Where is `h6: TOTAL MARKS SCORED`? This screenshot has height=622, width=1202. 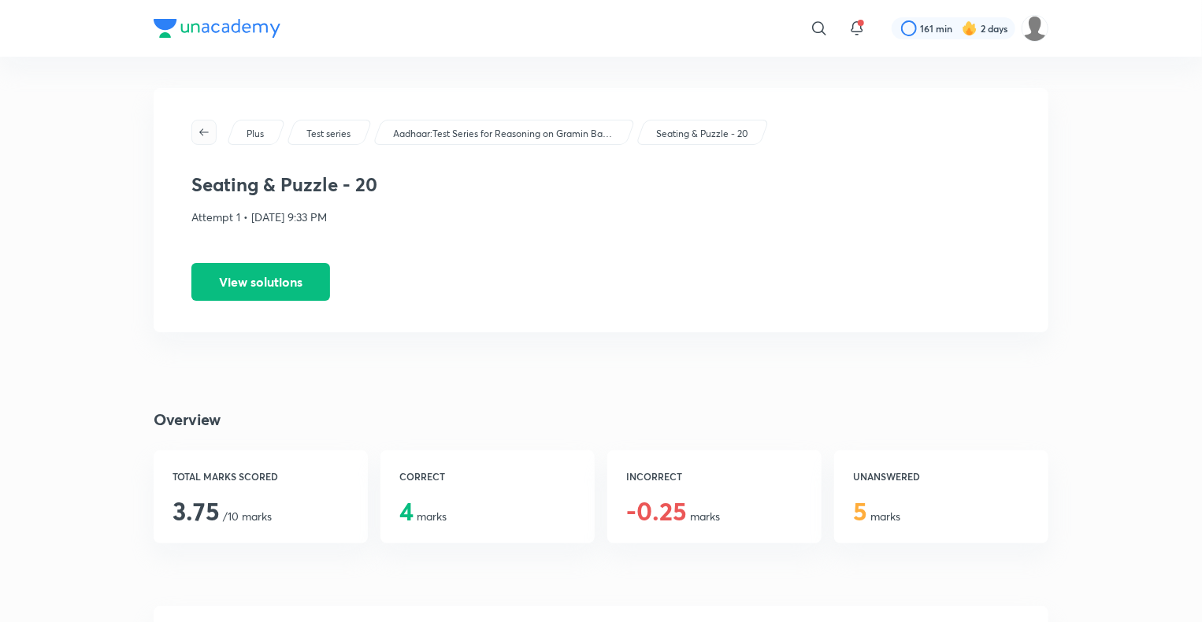
h6: TOTAL MARKS SCORED is located at coordinates (261, 477).